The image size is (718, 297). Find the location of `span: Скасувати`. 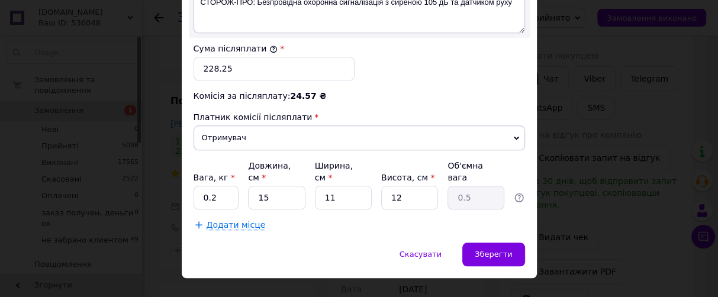

span: Скасувати is located at coordinates (420, 254).